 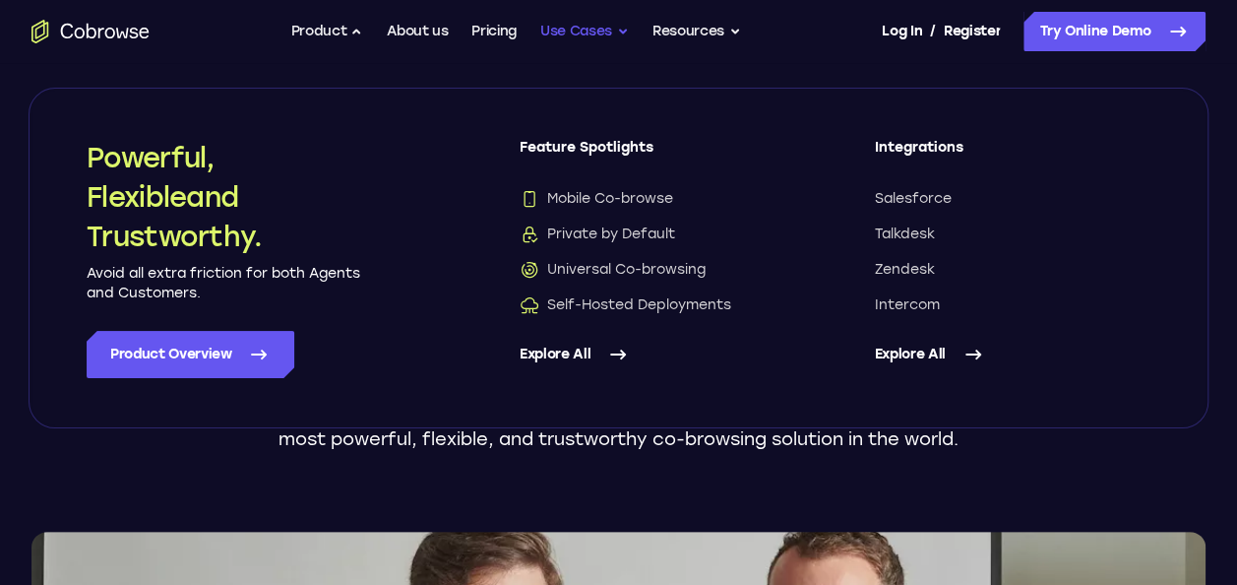 I want to click on a: Zendesk, so click(x=1013, y=270).